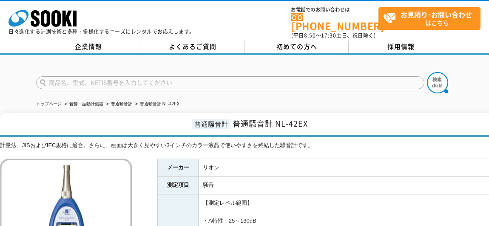 The image size is (489, 226). Describe the element at coordinates (178, 185) in the screenshot. I see `th: 測定項目` at that location.